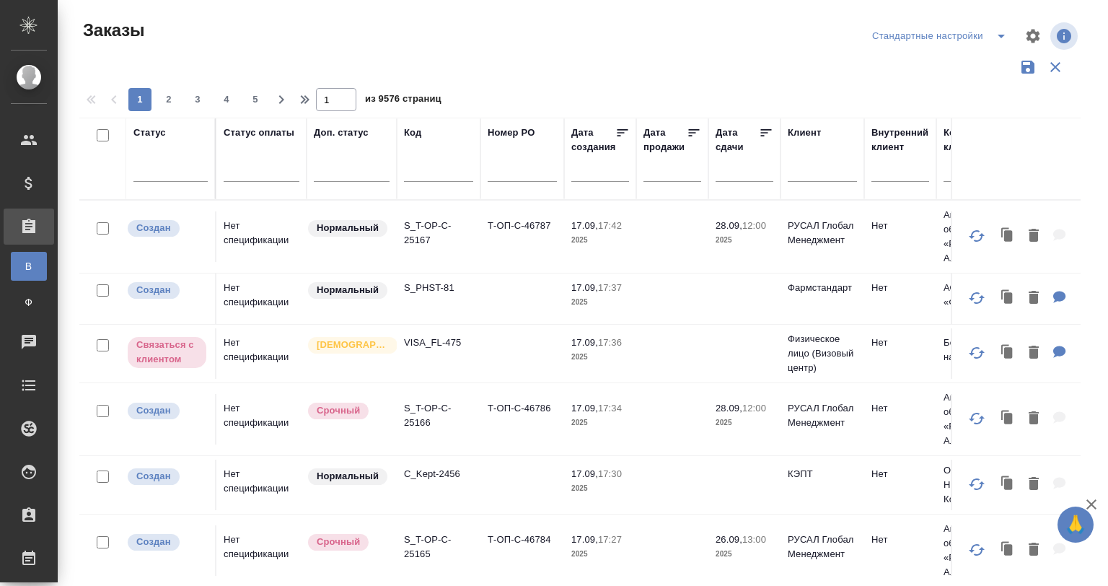  I want to click on a: В, so click(29, 266).